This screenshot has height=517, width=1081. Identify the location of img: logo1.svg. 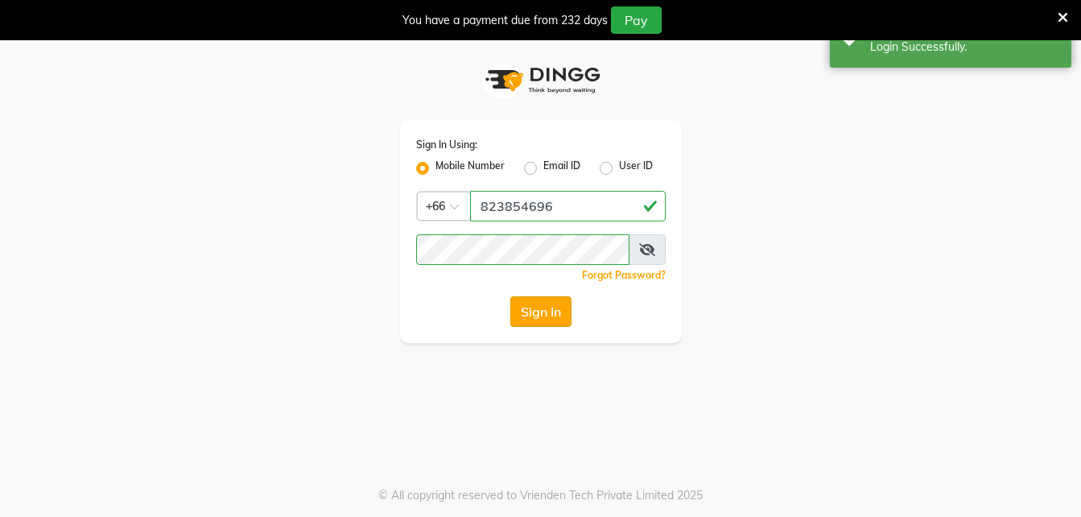
(541, 80).